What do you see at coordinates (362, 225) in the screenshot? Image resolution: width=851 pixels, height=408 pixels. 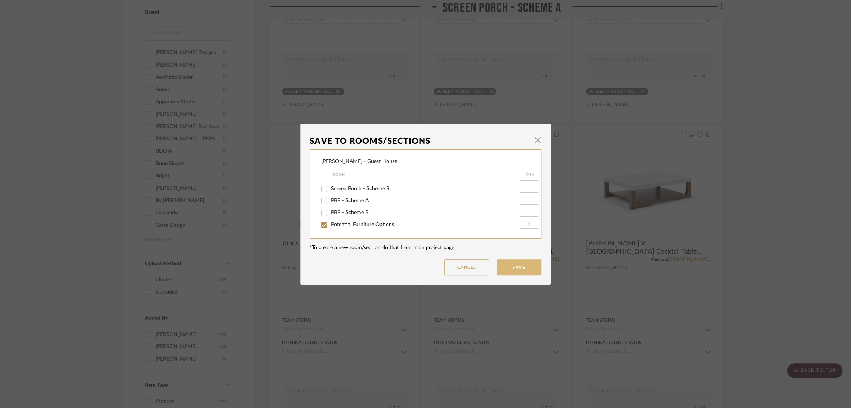 I see `span: Potential Furniture Options` at bounding box center [362, 225].